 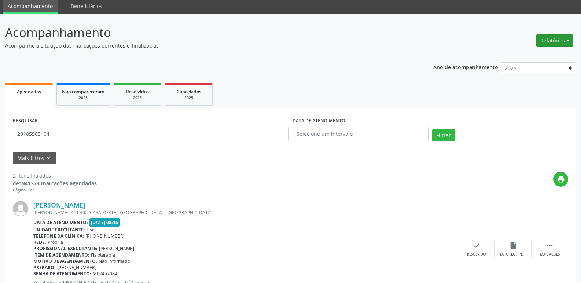 I want to click on b: Motivo de agendamento:, so click(x=65, y=261).